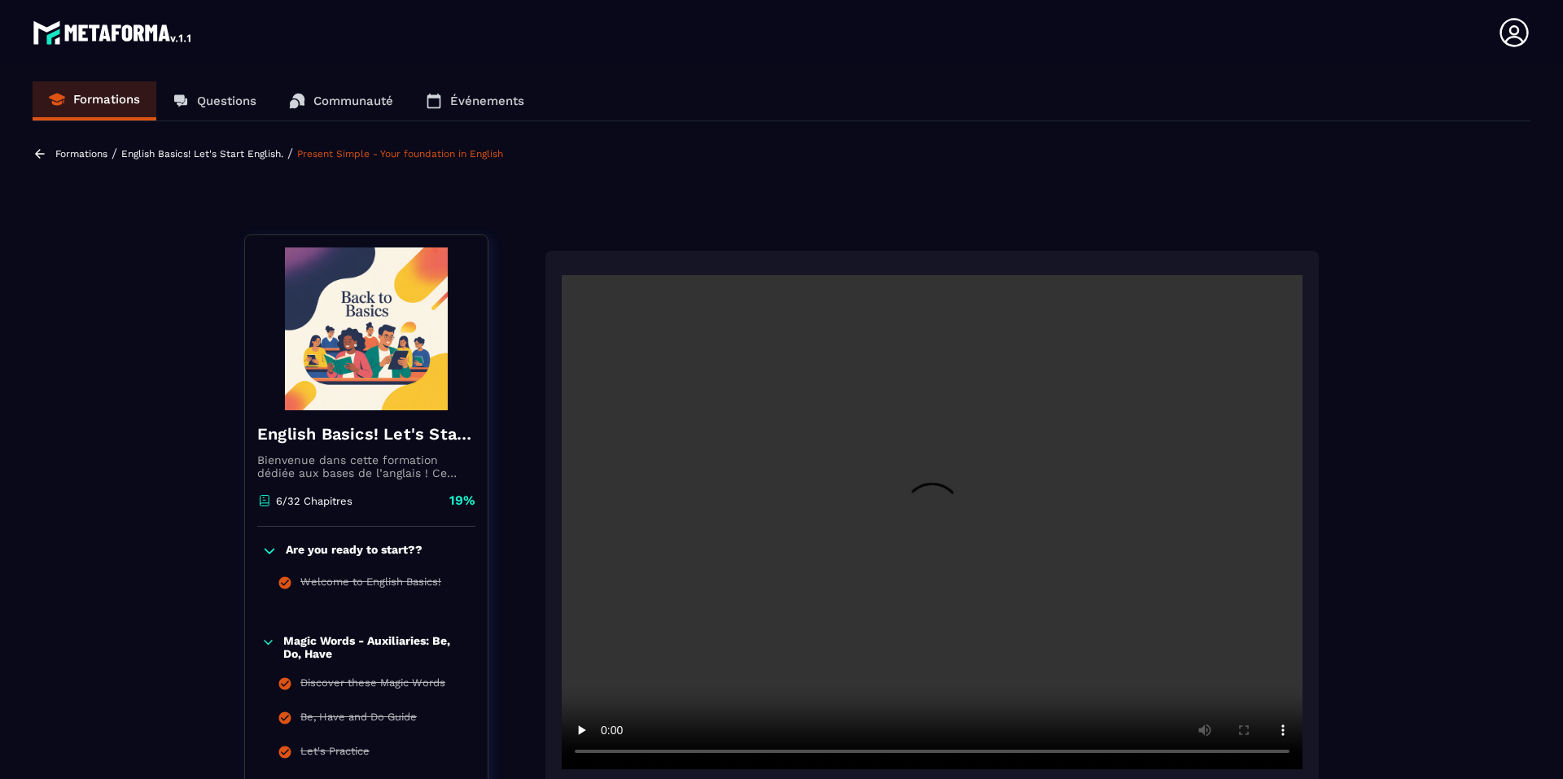 The image size is (1563, 779). I want to click on p: Événements, so click(487, 101).